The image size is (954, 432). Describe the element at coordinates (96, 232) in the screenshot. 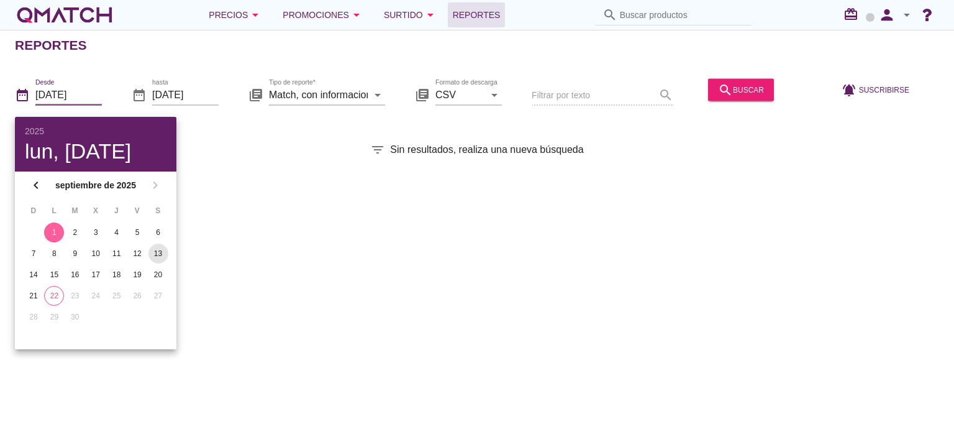

I see `div: 3` at that location.